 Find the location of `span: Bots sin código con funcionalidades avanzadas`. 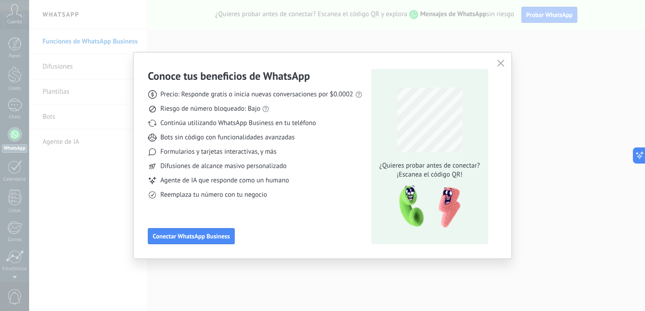

span: Bots sin código con funcionalidades avanzadas is located at coordinates (228, 138).